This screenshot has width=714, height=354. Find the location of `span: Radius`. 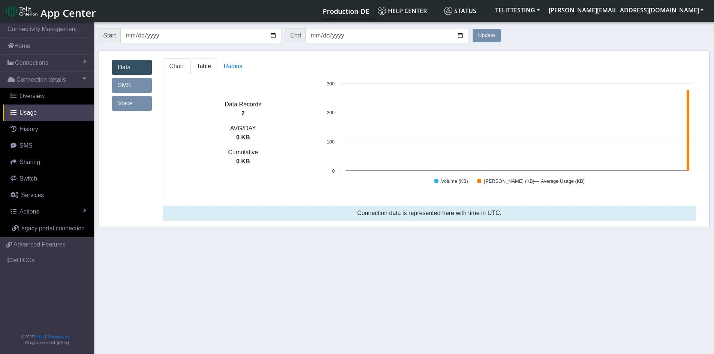

span: Radius is located at coordinates (233, 66).